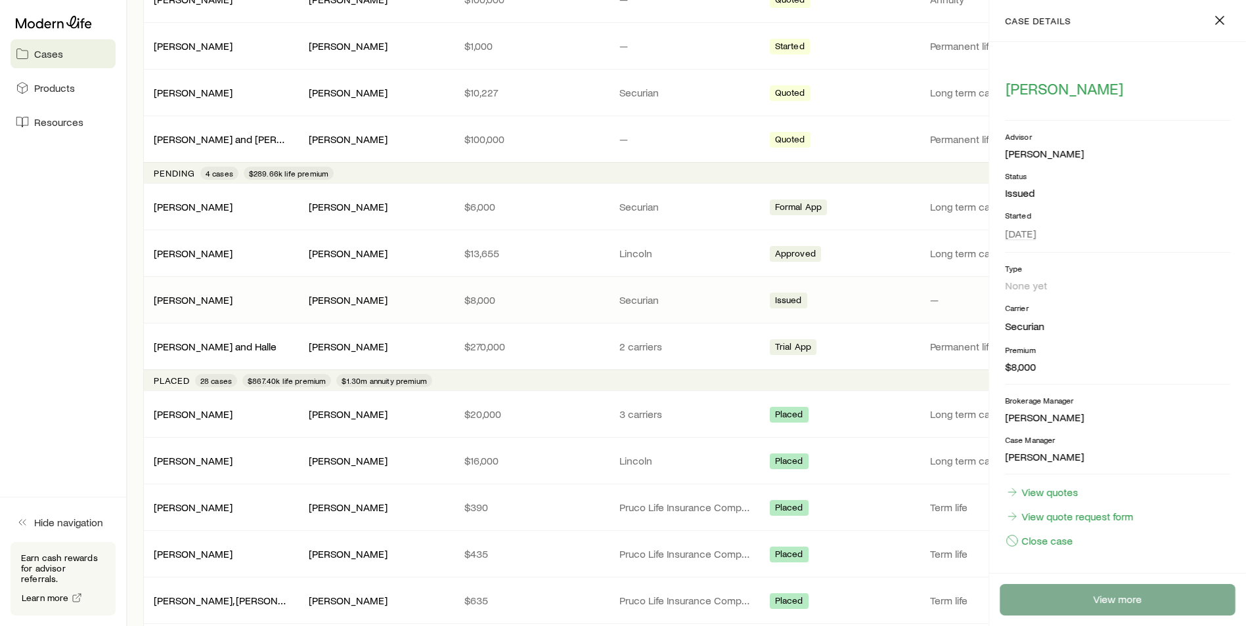 The width and height of the screenshot is (1246, 626). Describe the element at coordinates (171, 381) in the screenshot. I see `p: Placed` at that location.